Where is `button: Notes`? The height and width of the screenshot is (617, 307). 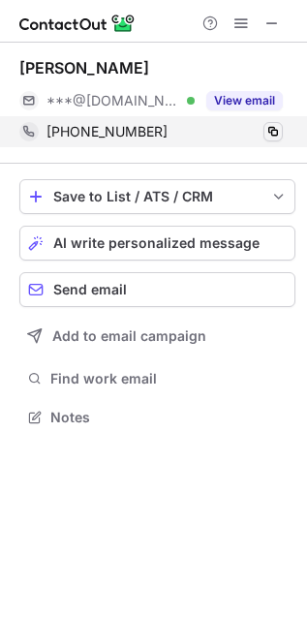
button: Notes is located at coordinates (157, 417).